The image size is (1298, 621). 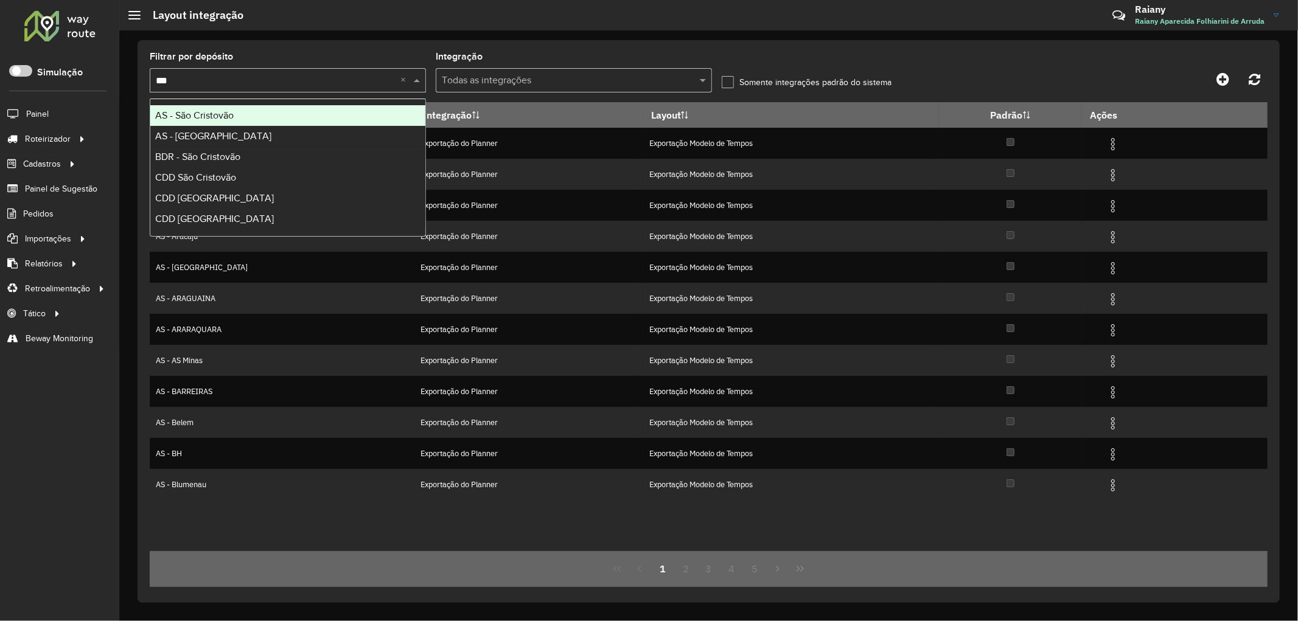 I want to click on span: Raiany Aparecida Folhiarini de Arruda, so click(x=1200, y=21).